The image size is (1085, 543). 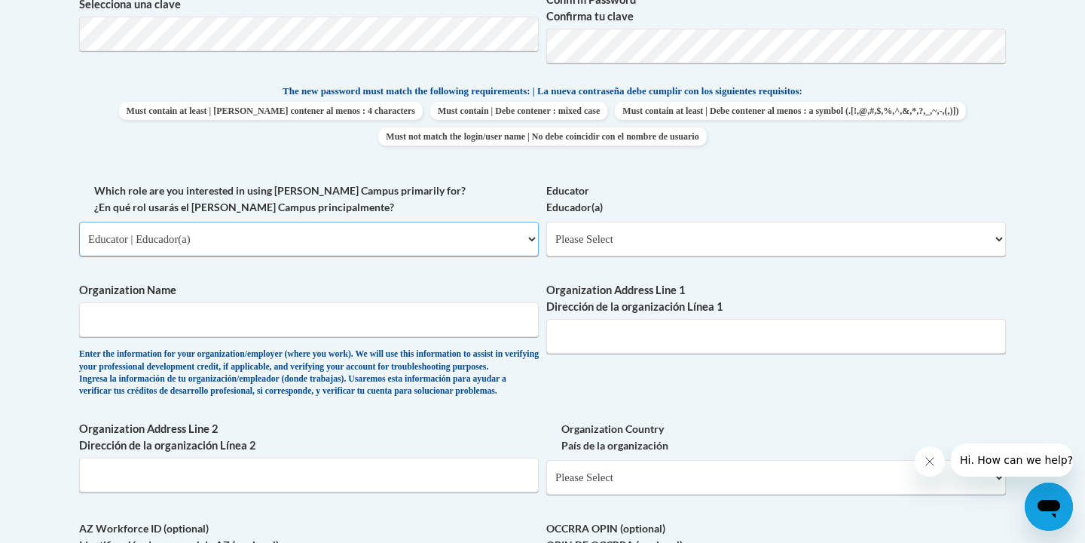 What do you see at coordinates (309, 290) in the screenshot?
I see `label: Organization Name` at bounding box center [309, 290].